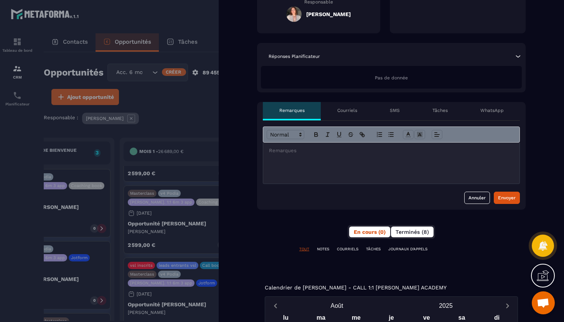 The width and height of the screenshot is (564, 322). I want to click on span: En cours (0), so click(369, 232).